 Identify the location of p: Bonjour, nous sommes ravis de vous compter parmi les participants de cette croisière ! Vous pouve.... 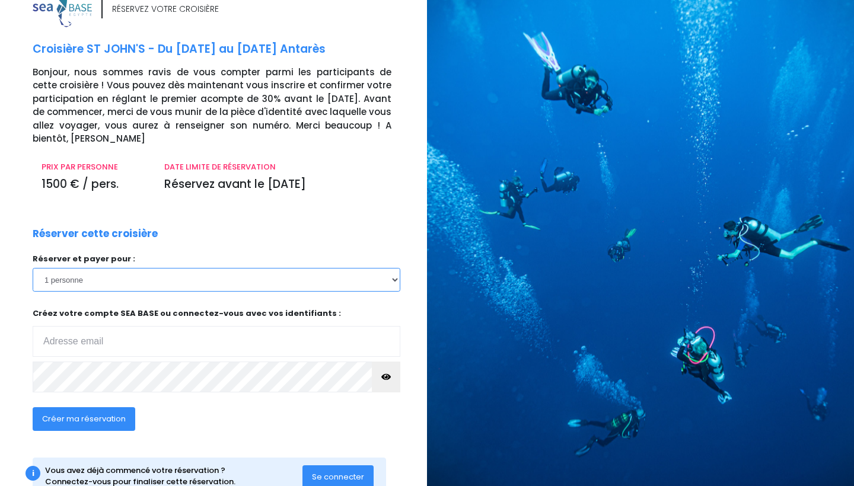
(225, 106).